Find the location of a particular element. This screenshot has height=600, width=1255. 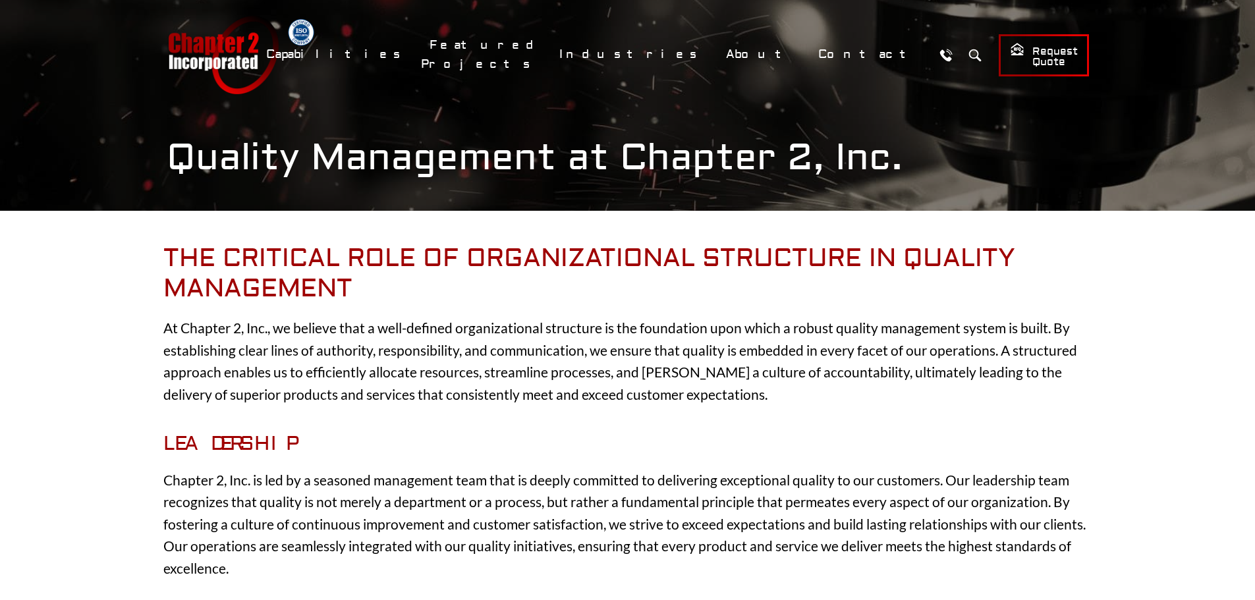

p: Chapter 2, Inc. is led by a seasoned management team that is deeply committed to delivering excep... is located at coordinates (628, 524).